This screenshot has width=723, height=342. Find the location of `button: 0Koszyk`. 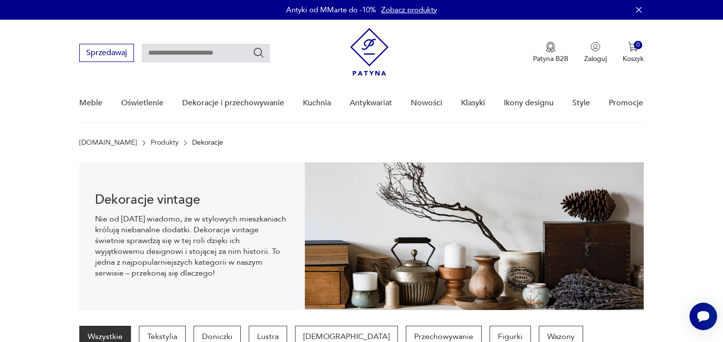

button: 0Koszyk is located at coordinates (633, 53).